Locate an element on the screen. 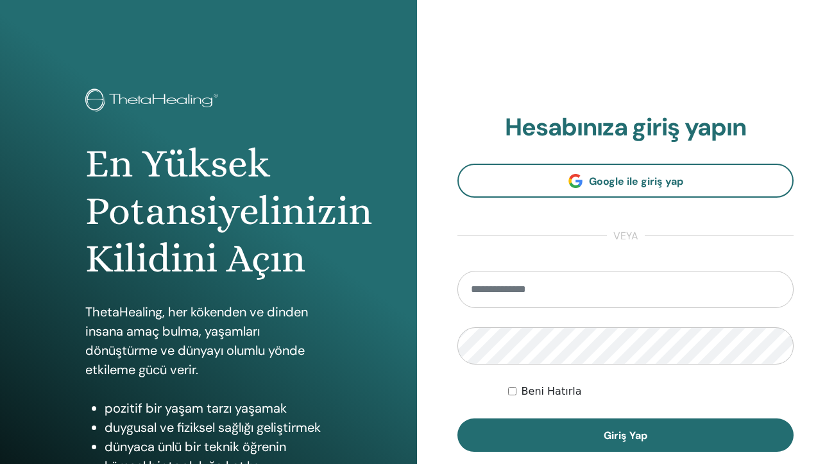  label: Beni Hatırla is located at coordinates (552, 391).